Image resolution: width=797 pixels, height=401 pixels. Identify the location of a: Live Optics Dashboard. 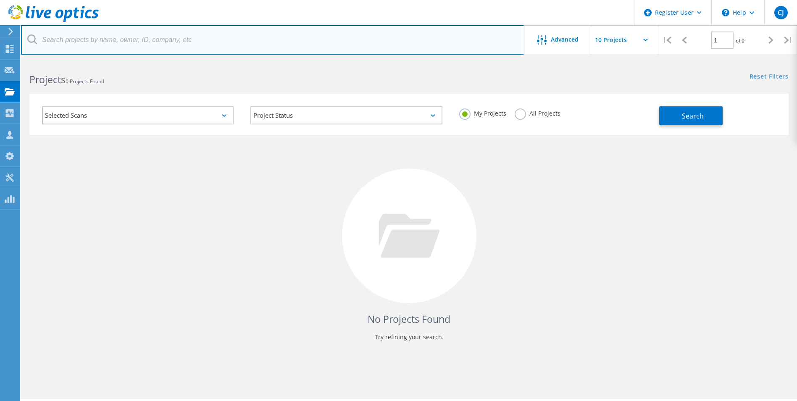
(53, 21).